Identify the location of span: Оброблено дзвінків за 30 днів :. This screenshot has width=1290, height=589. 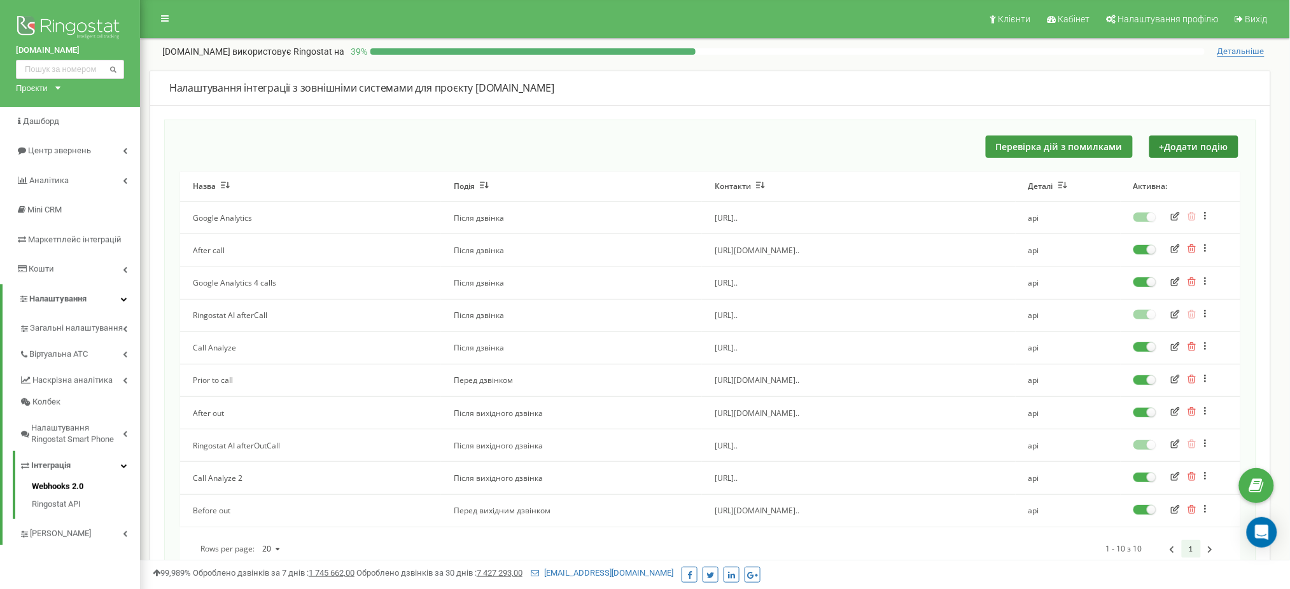
(439, 573).